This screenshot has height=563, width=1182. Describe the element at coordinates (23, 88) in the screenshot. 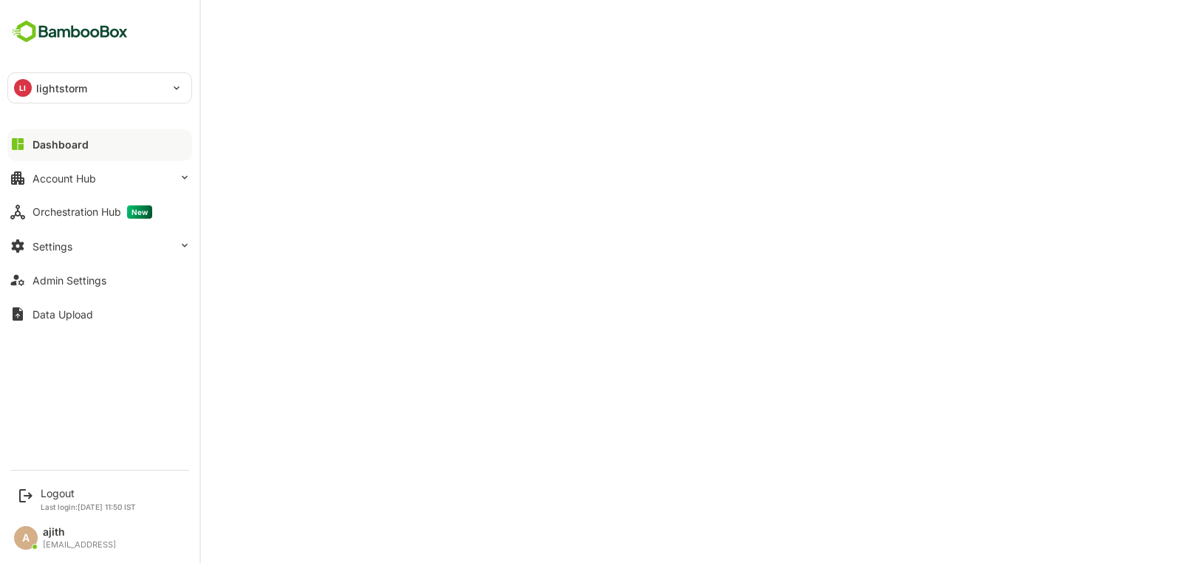

I see `div: LI` at that location.